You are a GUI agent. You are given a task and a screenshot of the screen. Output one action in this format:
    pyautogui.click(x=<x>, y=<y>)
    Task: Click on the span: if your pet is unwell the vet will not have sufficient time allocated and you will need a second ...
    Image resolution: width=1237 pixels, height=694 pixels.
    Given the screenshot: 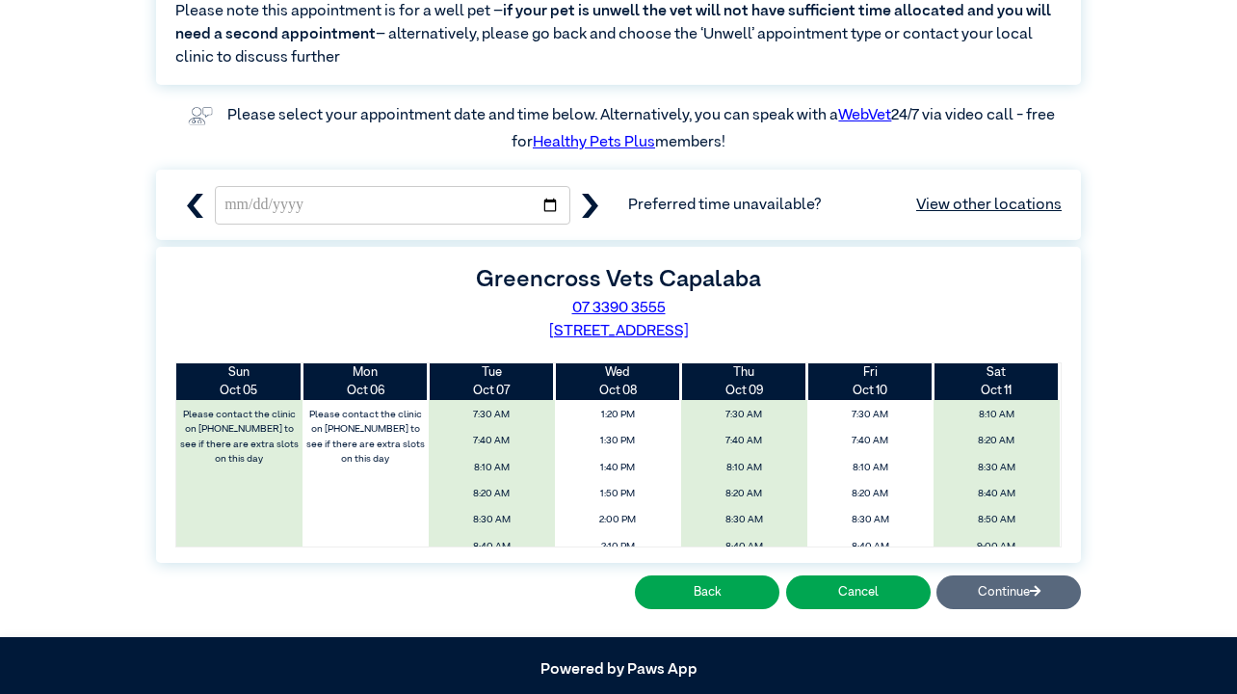 What is the action you would take?
    pyautogui.click(x=613, y=23)
    